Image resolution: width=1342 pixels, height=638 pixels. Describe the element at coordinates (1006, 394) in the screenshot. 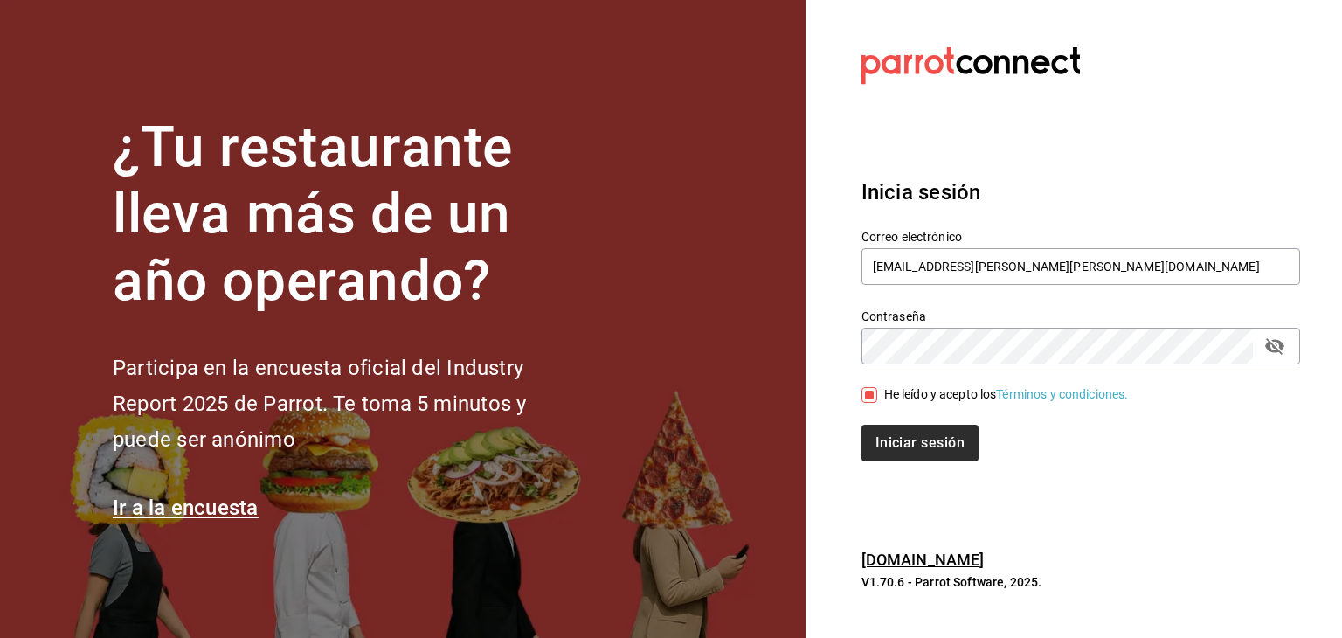

I see `div: He leído y acepto los` at that location.